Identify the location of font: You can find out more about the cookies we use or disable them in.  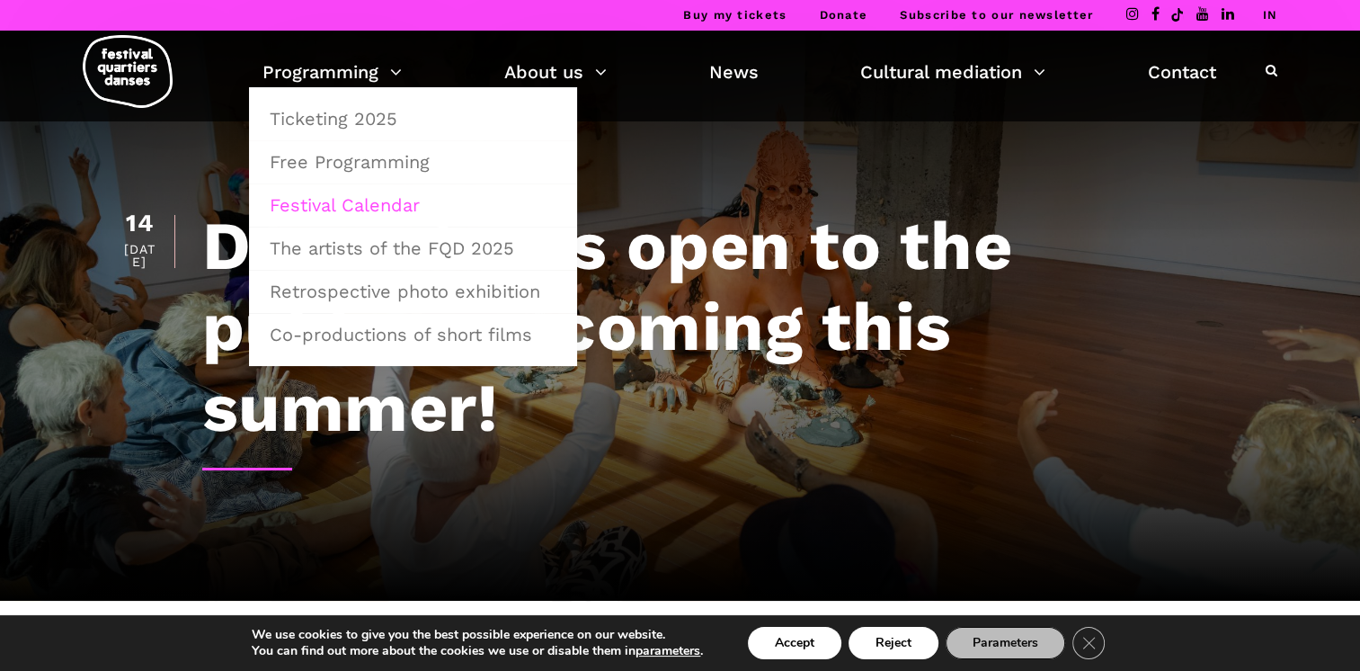
(443, 650).